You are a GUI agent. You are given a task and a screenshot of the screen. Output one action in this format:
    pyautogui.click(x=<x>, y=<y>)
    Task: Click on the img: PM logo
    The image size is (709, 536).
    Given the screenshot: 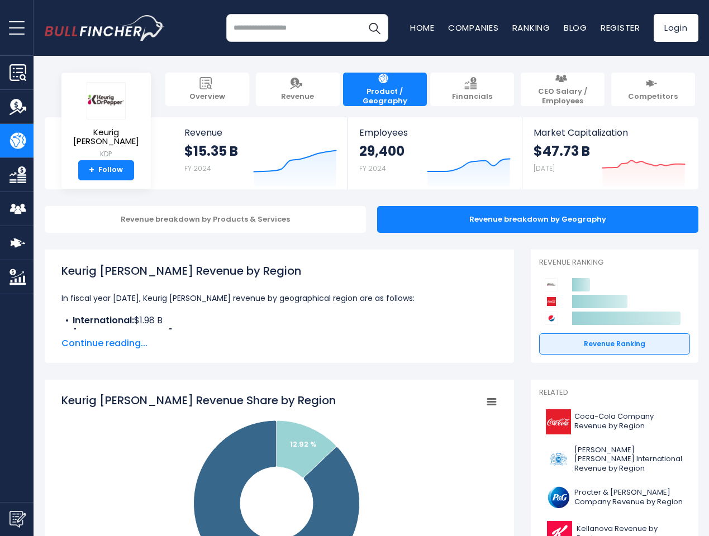 What is the action you would take?
    pyautogui.click(x=558, y=459)
    